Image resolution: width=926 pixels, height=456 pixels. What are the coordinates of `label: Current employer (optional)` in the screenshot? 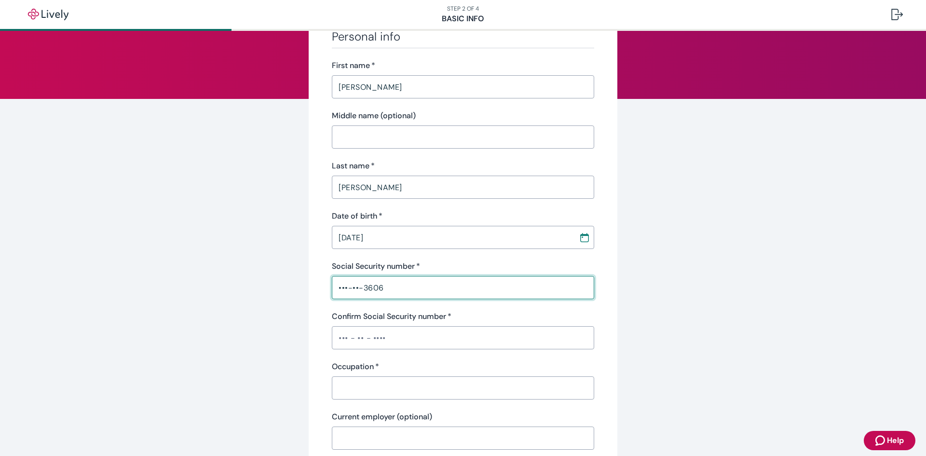 It's located at (382, 417).